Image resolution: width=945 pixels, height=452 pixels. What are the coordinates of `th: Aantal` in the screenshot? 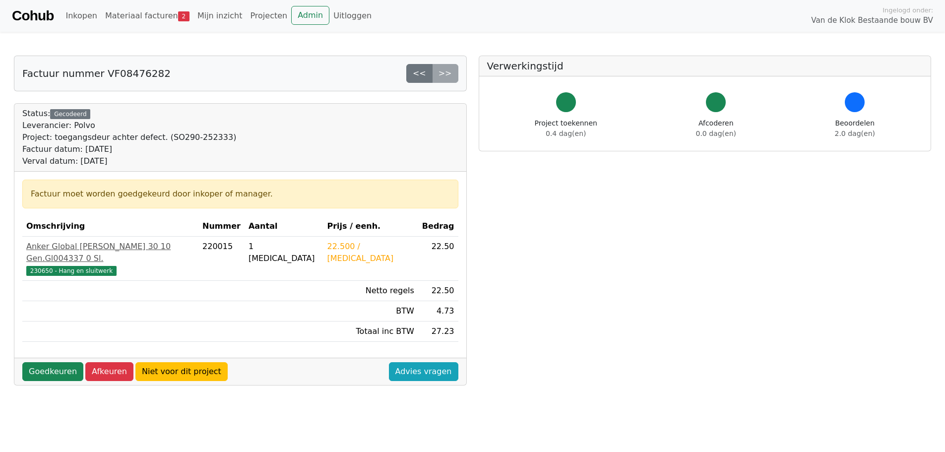 It's located at (284, 226).